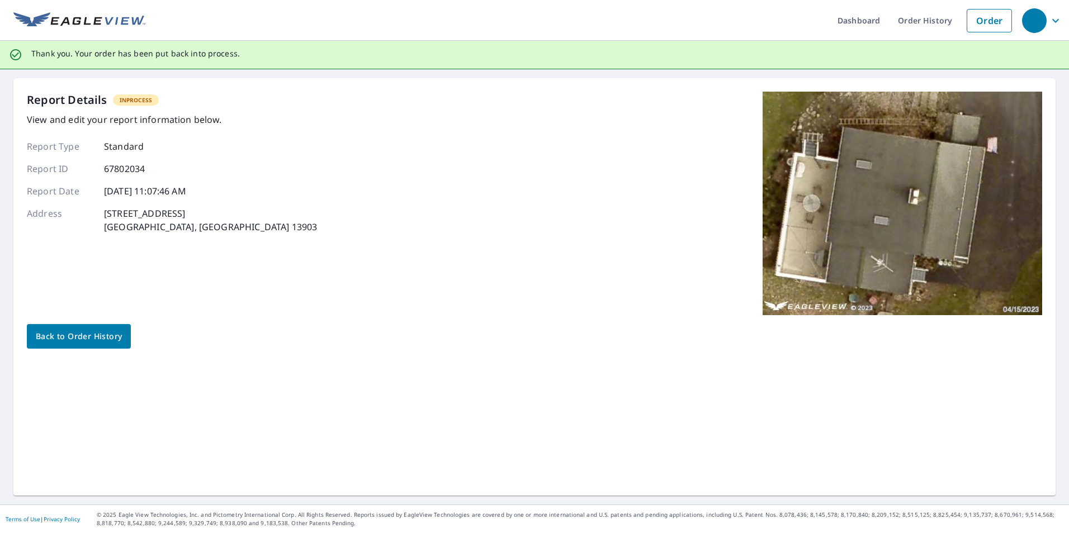  I want to click on a: Order, so click(989, 21).